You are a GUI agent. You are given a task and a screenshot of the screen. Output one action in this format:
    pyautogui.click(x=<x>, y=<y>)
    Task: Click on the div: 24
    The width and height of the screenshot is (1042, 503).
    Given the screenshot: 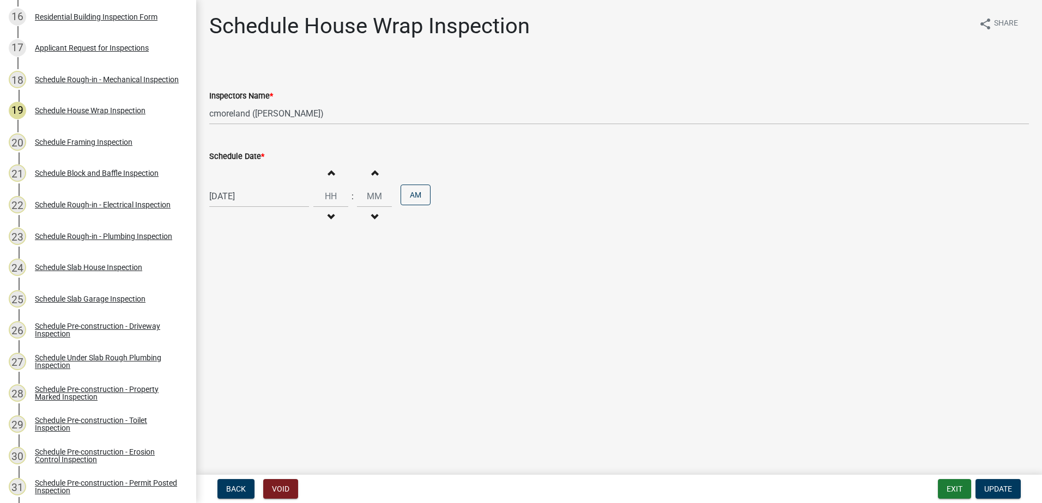 What is the action you would take?
    pyautogui.click(x=17, y=268)
    